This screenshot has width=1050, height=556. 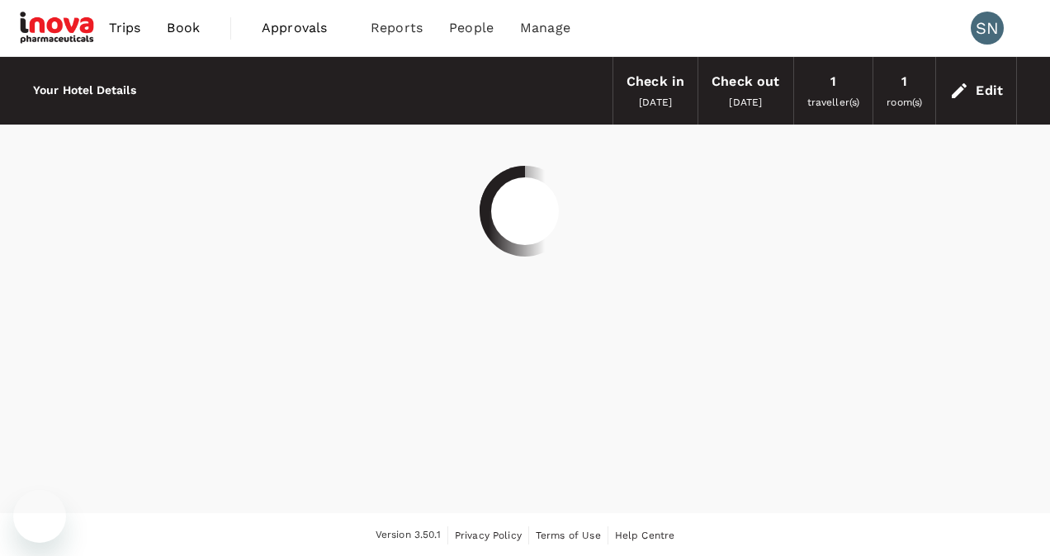 I want to click on span: room(s), so click(x=904, y=102).